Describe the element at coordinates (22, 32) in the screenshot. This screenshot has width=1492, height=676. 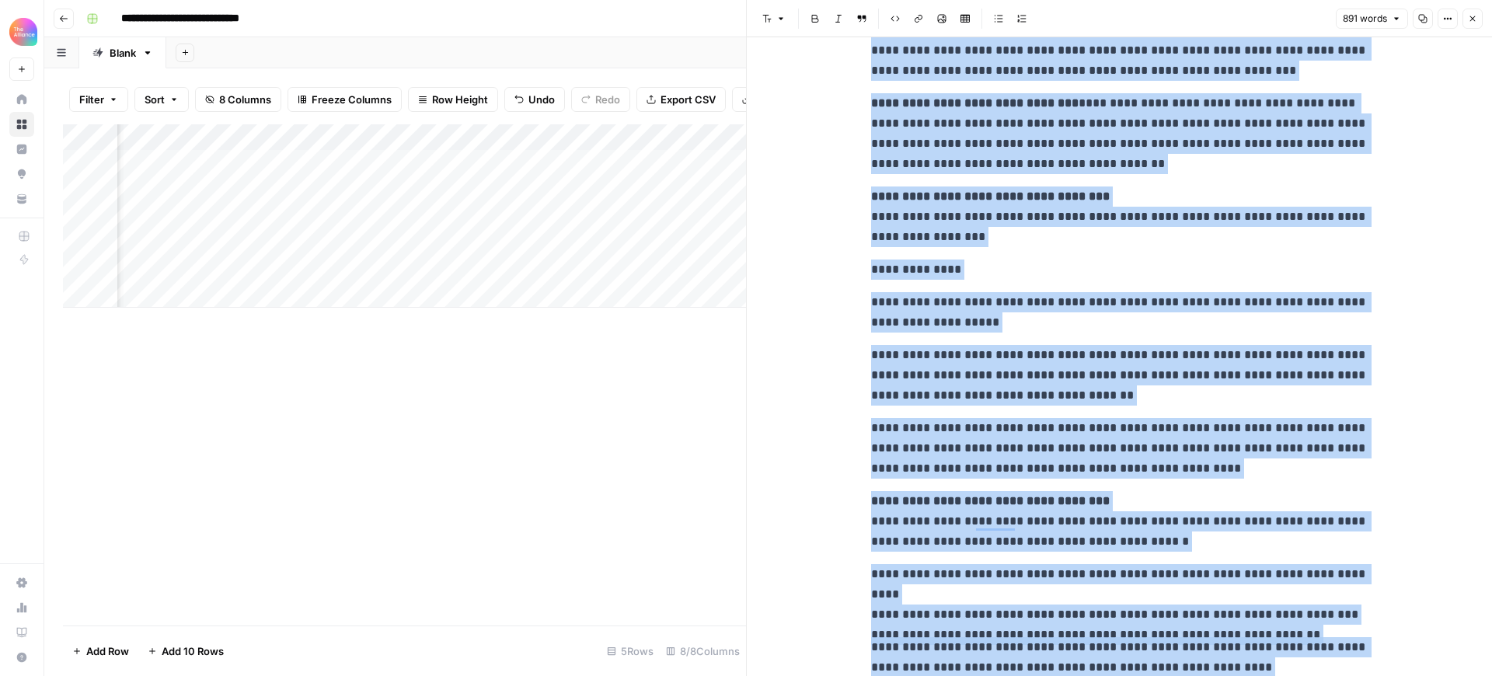
I see `button: Workspace: Alliance` at that location.